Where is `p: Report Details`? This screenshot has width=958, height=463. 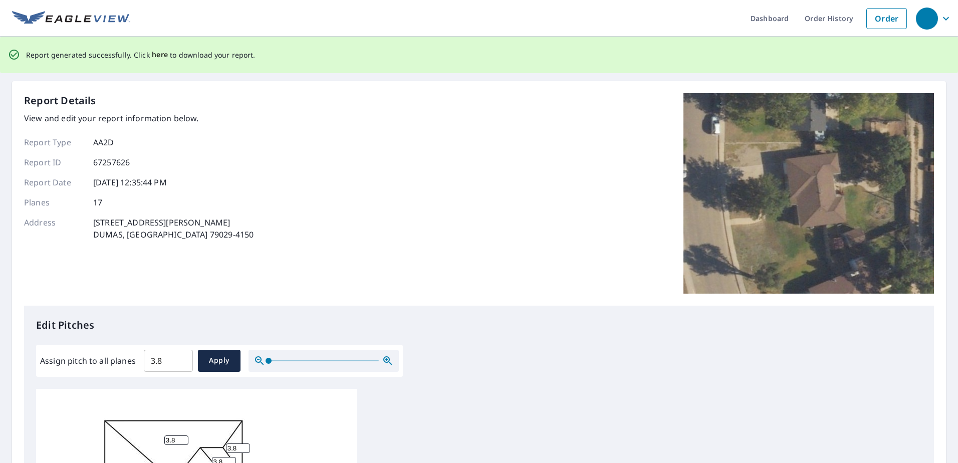
p: Report Details is located at coordinates (60, 101).